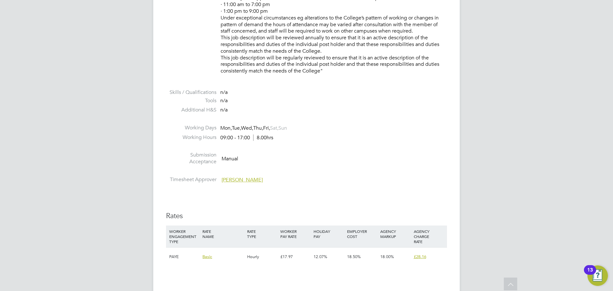 The height and width of the screenshot is (291, 613). Describe the element at coordinates (295, 257) in the screenshot. I see `div: £17.97` at that location.